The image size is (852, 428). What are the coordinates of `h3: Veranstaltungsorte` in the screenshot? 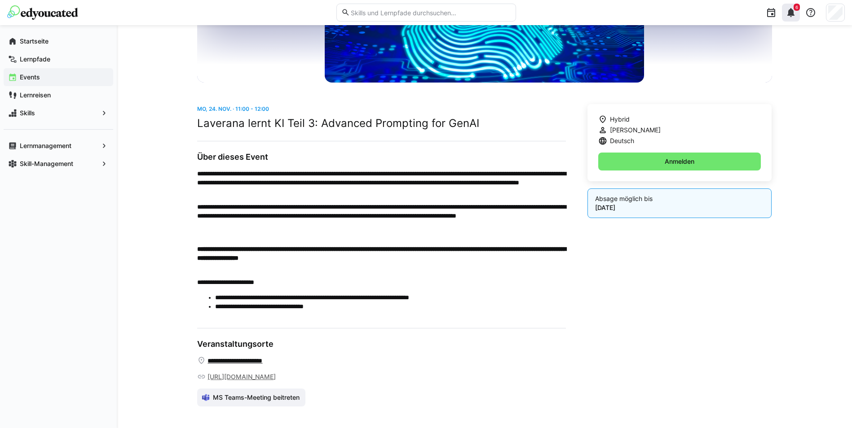 It's located at (381, 344).